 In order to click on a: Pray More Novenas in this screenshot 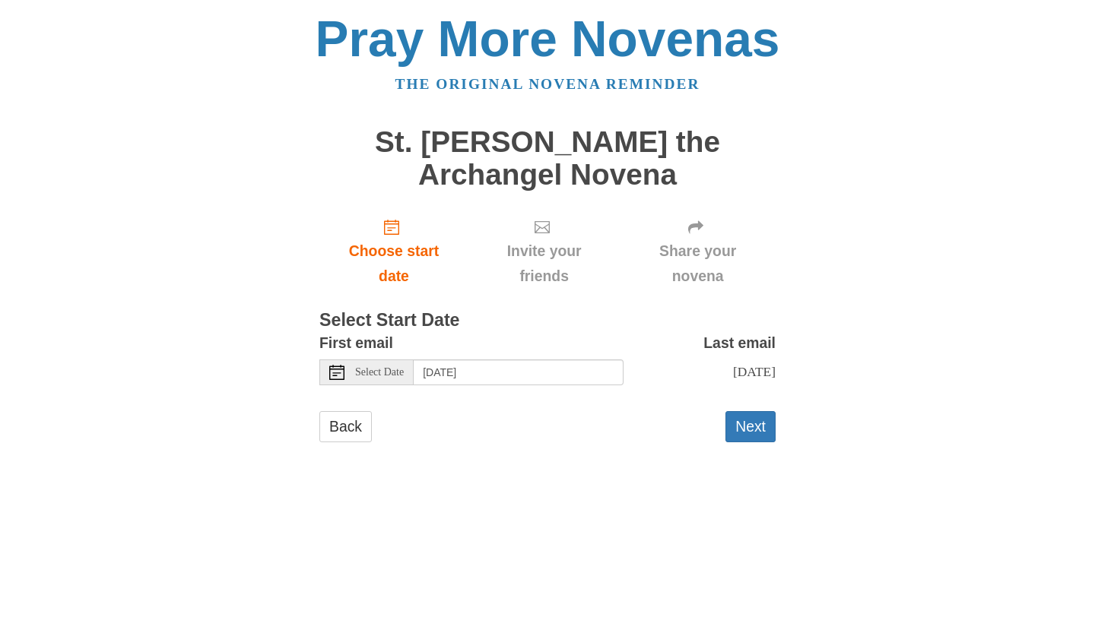, I will do `click(547, 39)`.